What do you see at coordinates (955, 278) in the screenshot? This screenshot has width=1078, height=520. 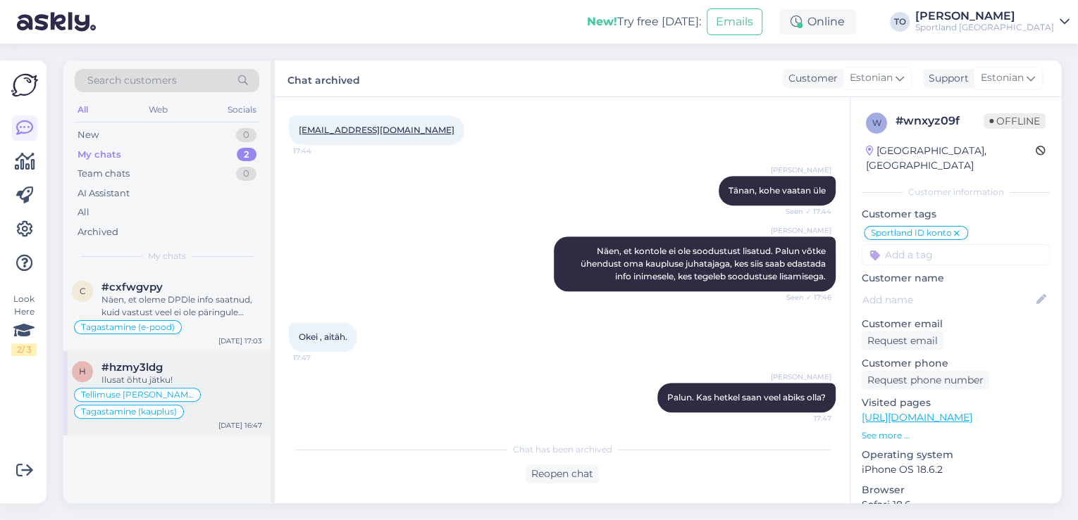 I see `p: Customer name` at bounding box center [955, 278].